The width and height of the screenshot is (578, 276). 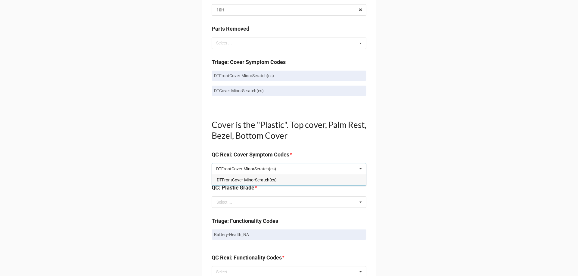 I want to click on label: Triage: Cover Symptom Codes, so click(x=248, y=62).